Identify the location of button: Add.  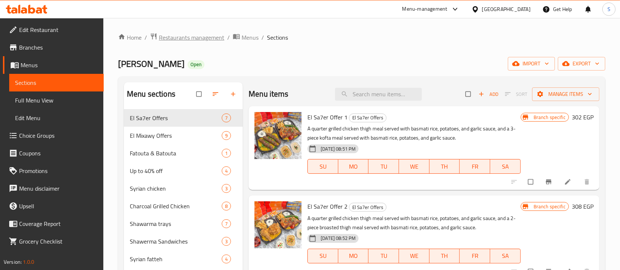
(488, 94).